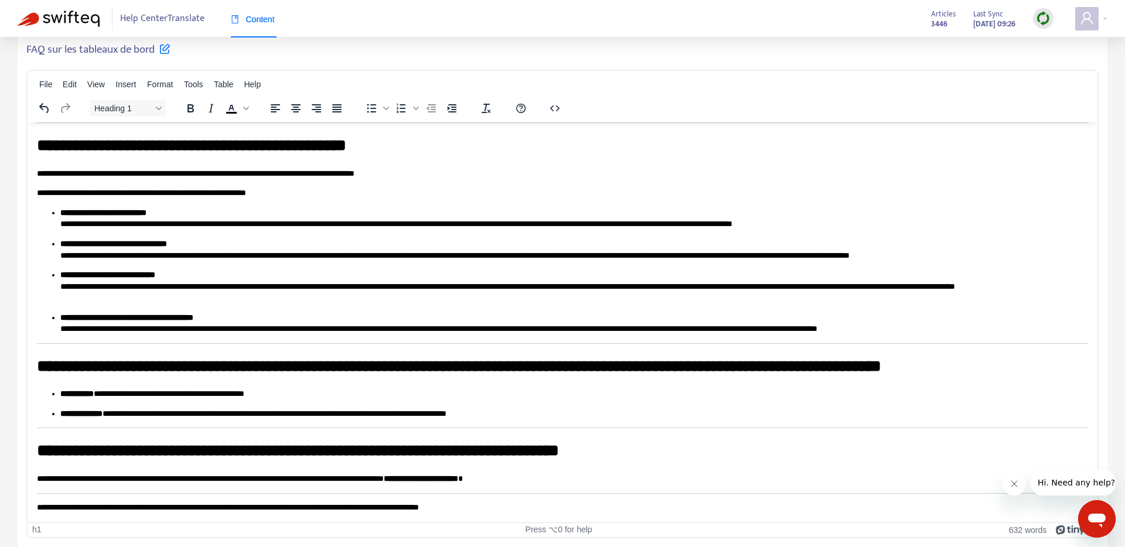 The image size is (1125, 547). Describe the element at coordinates (223, 84) in the screenshot. I see `span: Table` at that location.